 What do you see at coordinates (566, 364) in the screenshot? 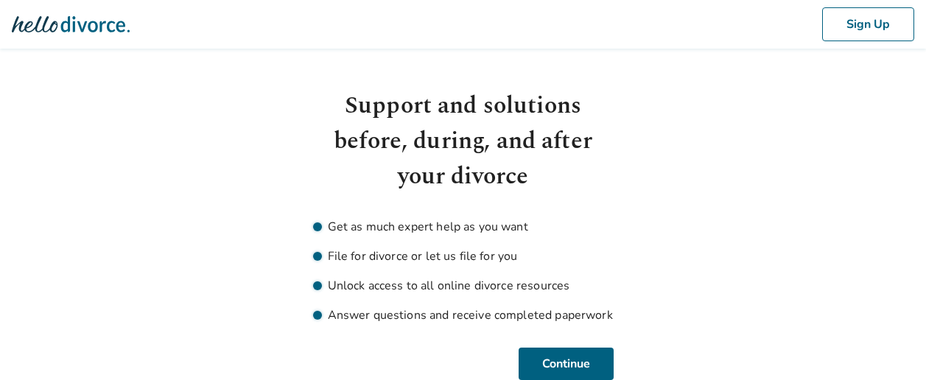
I see `button: Continue` at bounding box center [566, 364].